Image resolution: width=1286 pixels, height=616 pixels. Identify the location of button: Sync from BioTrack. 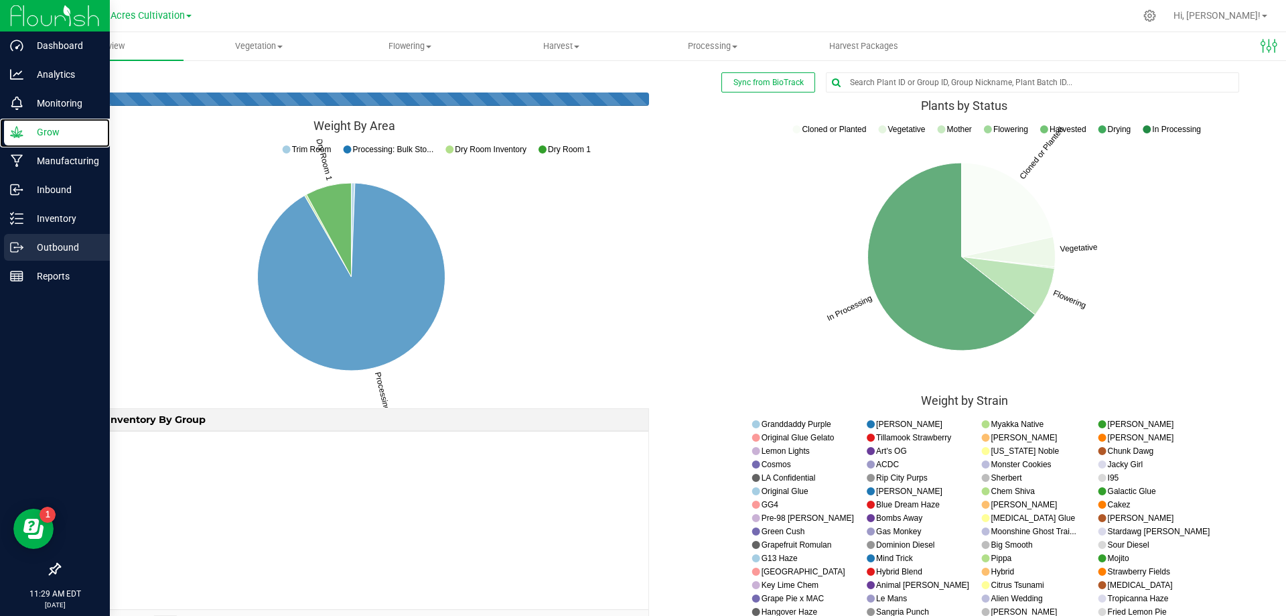
(768, 82).